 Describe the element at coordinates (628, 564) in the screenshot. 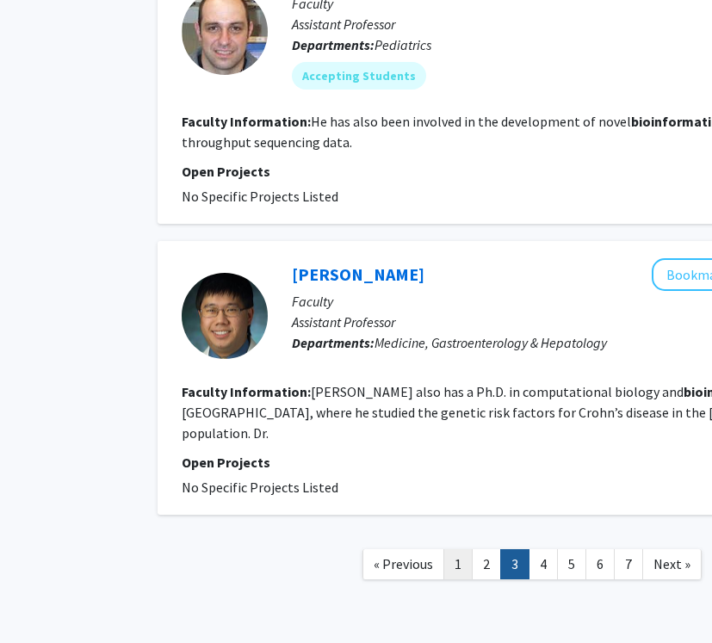

I see `a: 7` at that location.